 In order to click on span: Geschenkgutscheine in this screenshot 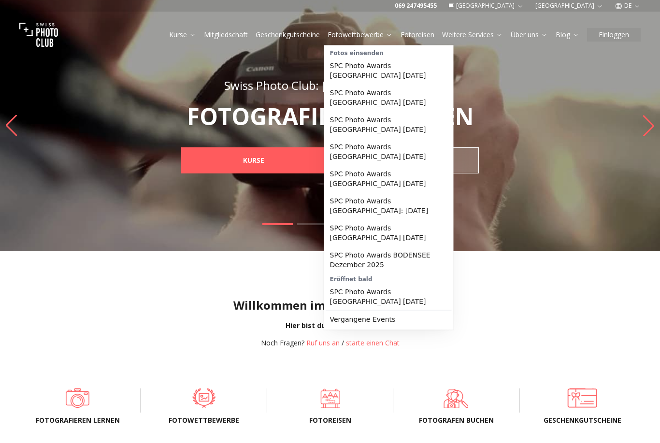, I will do `click(582, 420)`.